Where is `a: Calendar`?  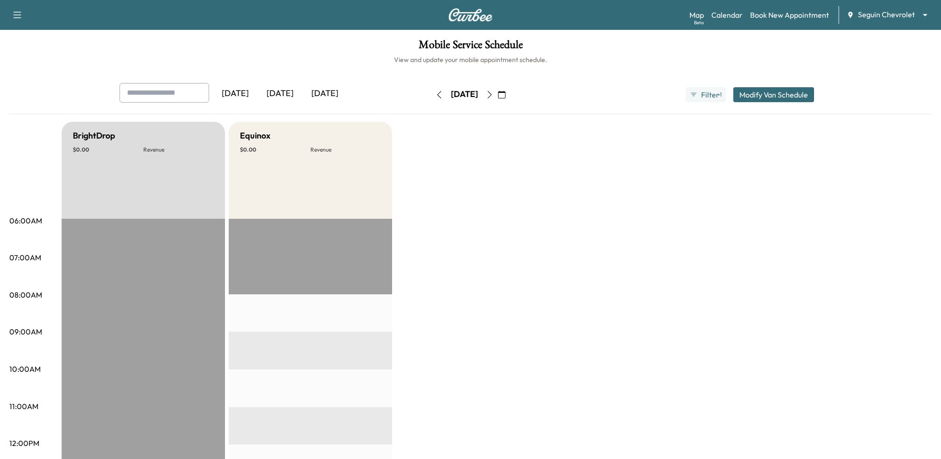 a: Calendar is located at coordinates (727, 15).